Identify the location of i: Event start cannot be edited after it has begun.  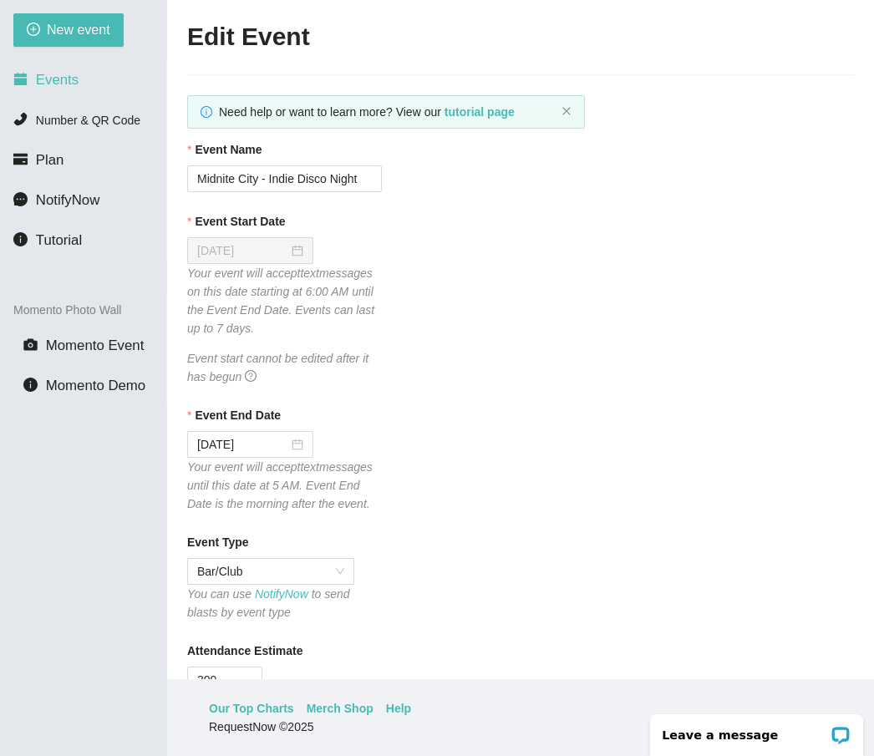
(277, 368).